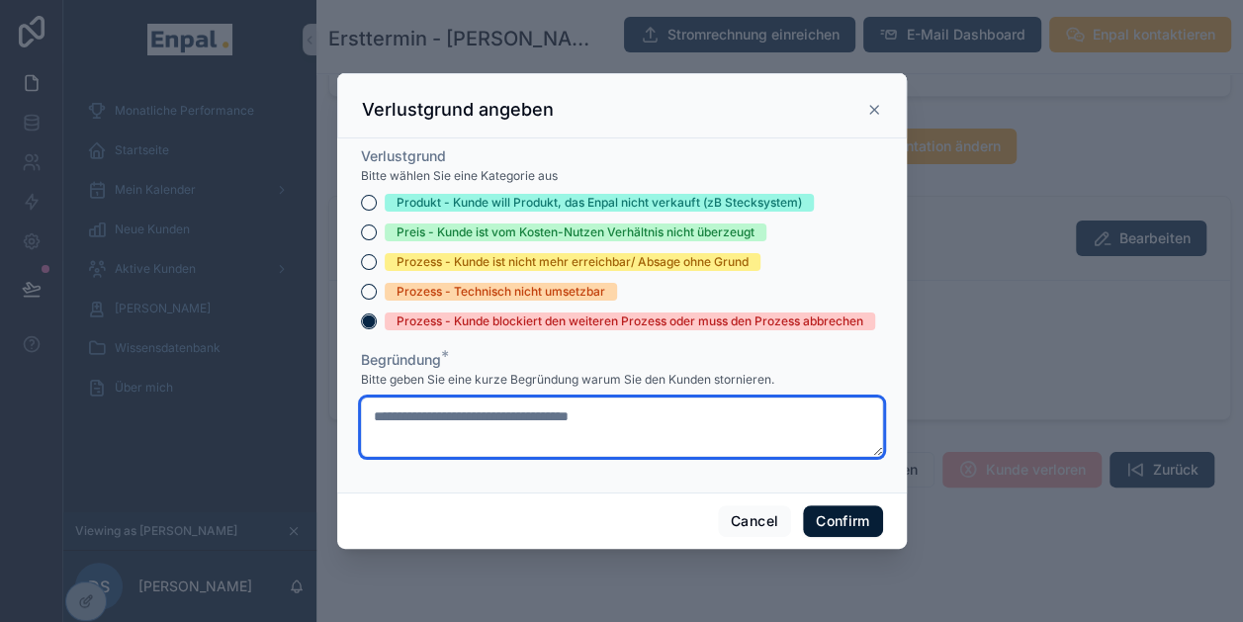  What do you see at coordinates (500, 292) in the screenshot?
I see `div: Prozess - Technisch nicht umsetzbar` at bounding box center [500, 292].